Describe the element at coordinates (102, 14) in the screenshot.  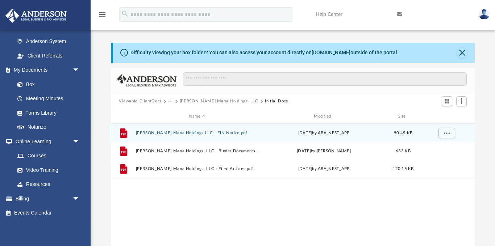
I see `i: menu` at that location.